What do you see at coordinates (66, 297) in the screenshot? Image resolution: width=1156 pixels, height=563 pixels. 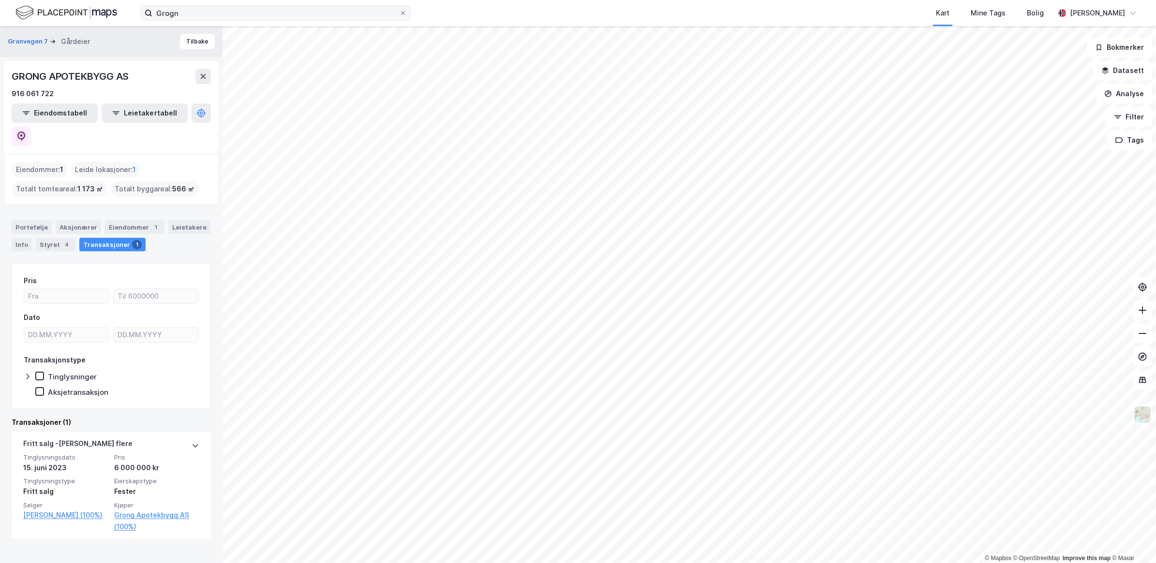 I see `input: Fra` at bounding box center [66, 297].